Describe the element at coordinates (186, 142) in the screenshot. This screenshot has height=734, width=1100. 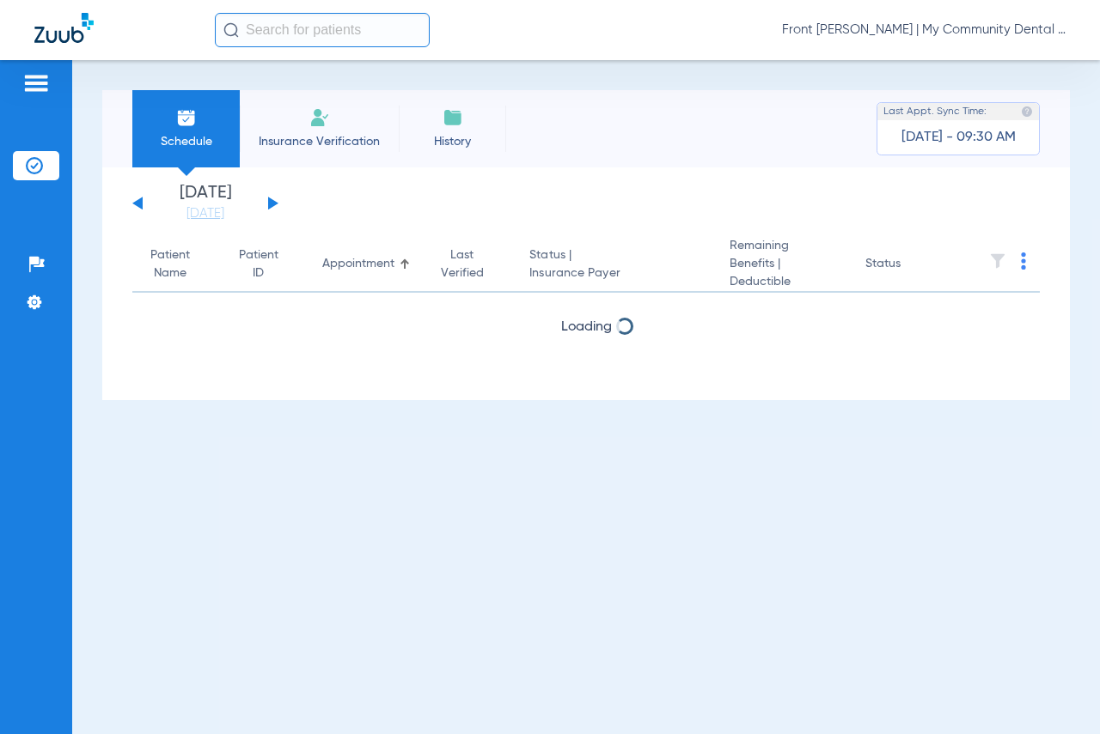
I see `span: Schedule` at that location.